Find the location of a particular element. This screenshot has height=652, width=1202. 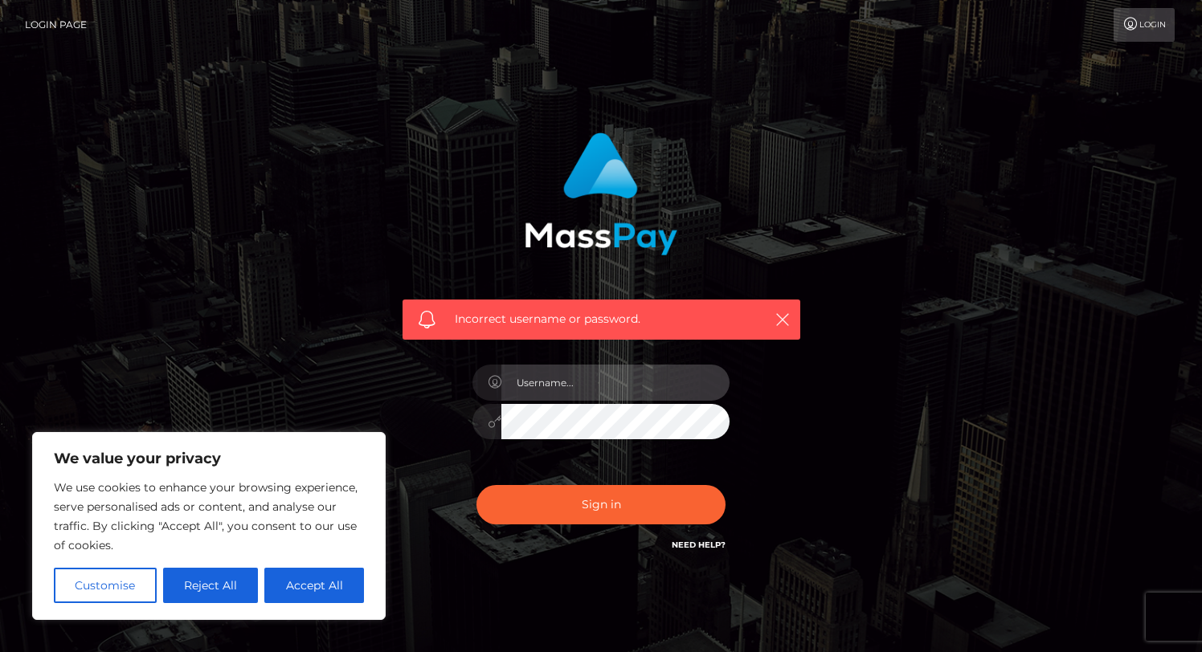

p: We use cookies to enhance your browsing experience, serve personalised ads or content, and analys... is located at coordinates (209, 517).